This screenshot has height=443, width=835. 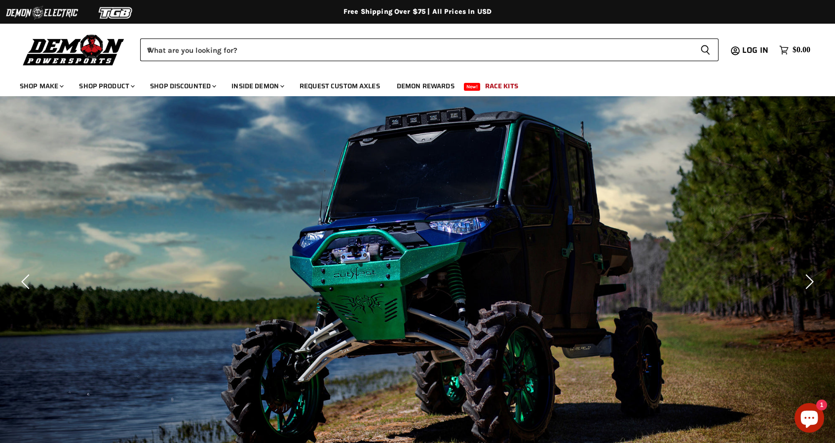 What do you see at coordinates (472, 87) in the screenshot?
I see `span: New!` at bounding box center [472, 87].